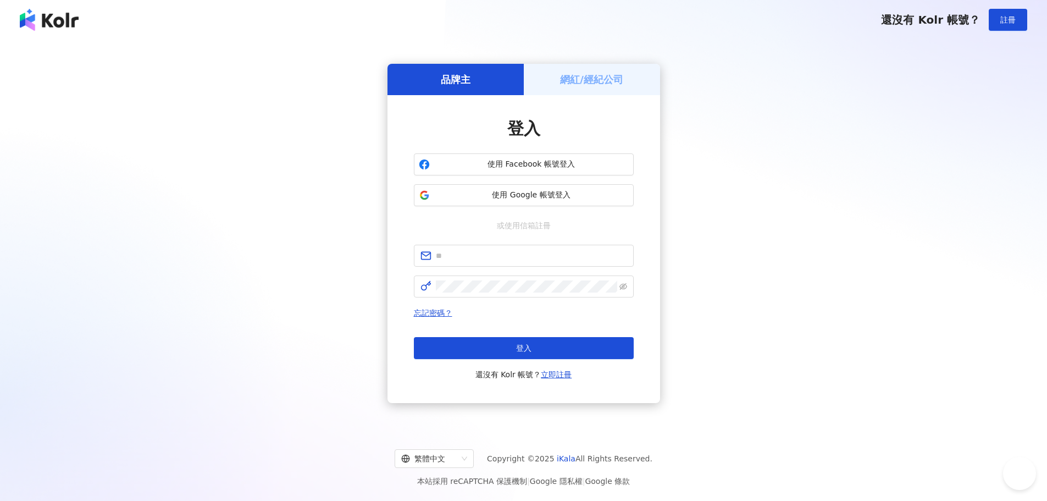 Image resolution: width=1047 pixels, height=501 pixels. I want to click on span: 本站採用 reCAPTCHA 保護機制, so click(523, 481).